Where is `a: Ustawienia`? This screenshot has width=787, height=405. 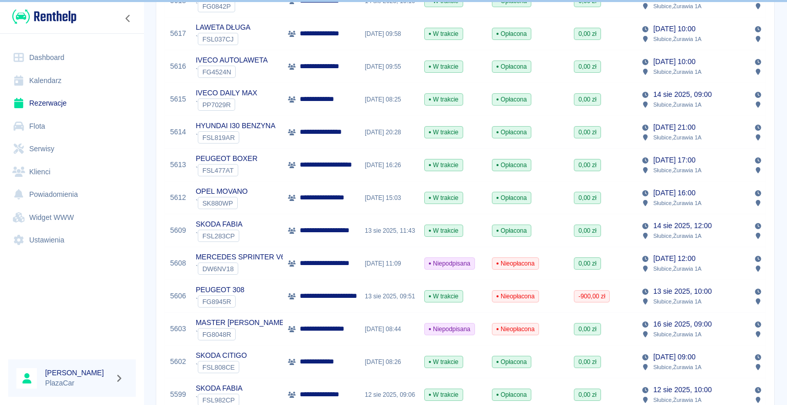 a: Ustawienia is located at coordinates (72, 240).